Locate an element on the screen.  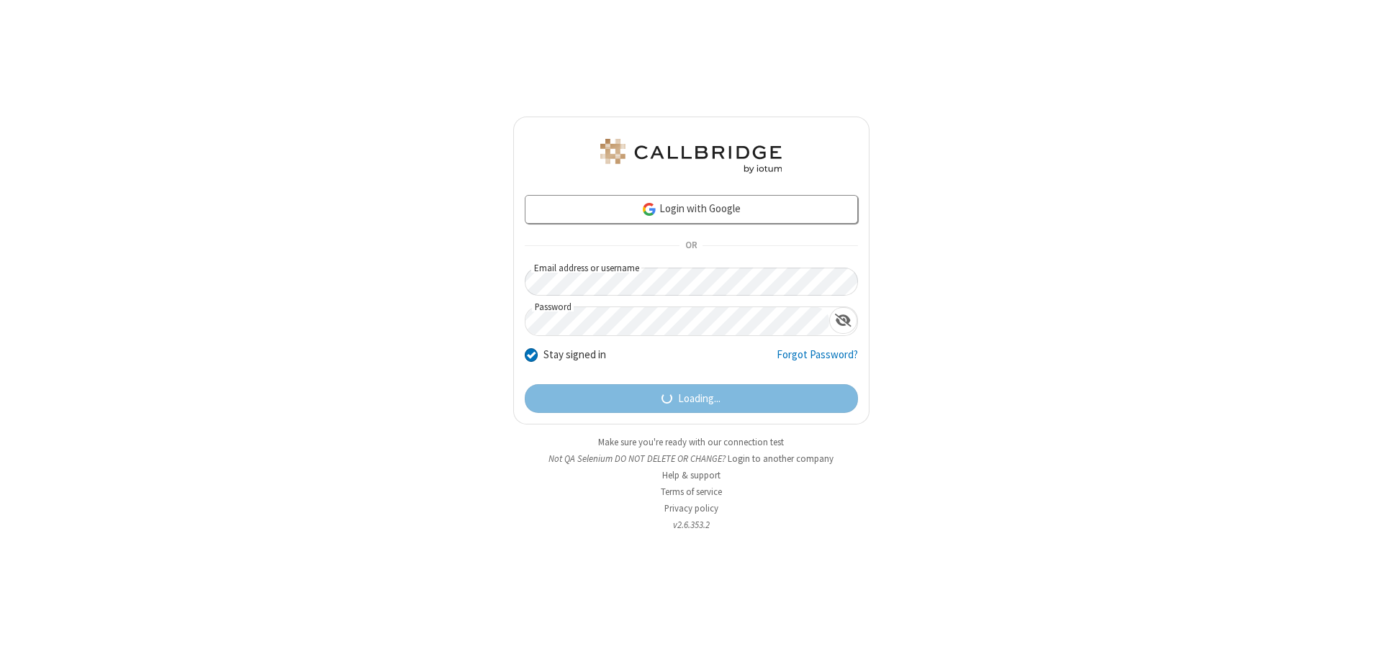
a: Forgot Password? is located at coordinates (817, 361).